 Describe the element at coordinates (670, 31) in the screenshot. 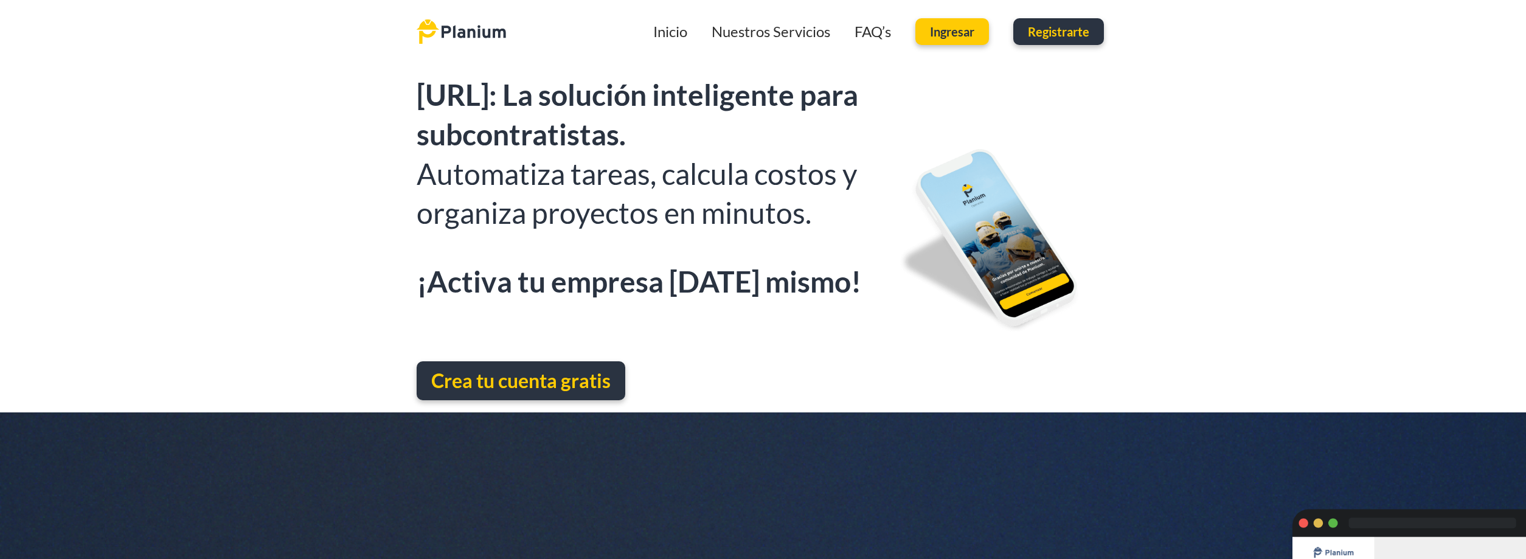

I see `a: Inicio` at that location.